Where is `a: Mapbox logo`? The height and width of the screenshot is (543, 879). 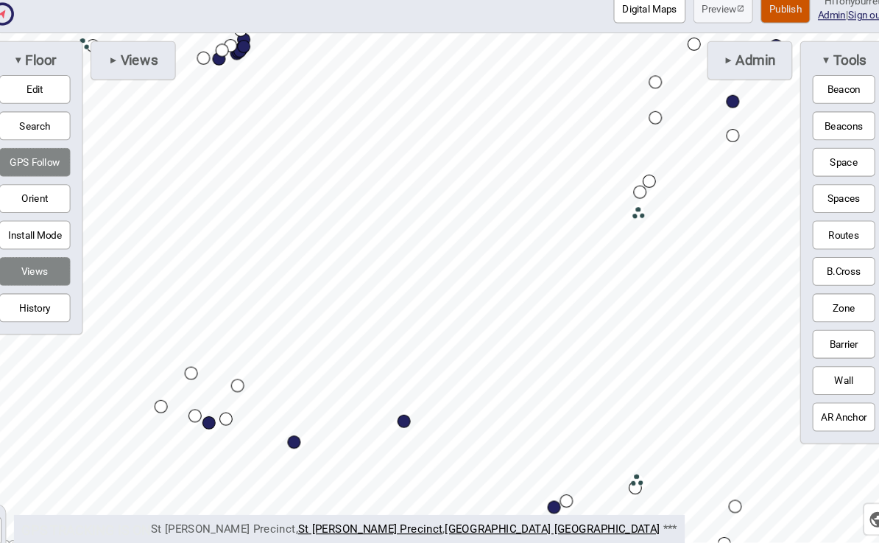
a: Mapbox logo is located at coordinates (37, 529).